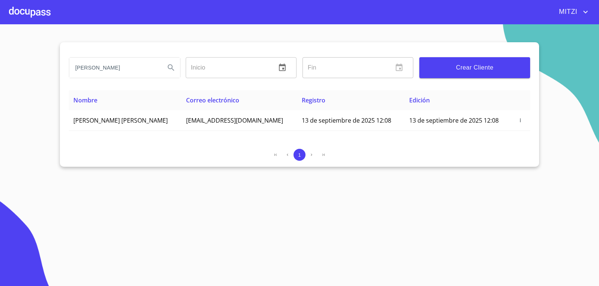 This screenshot has height=286, width=599. Describe the element at coordinates (567, 12) in the screenshot. I see `span: MITZI` at that location.